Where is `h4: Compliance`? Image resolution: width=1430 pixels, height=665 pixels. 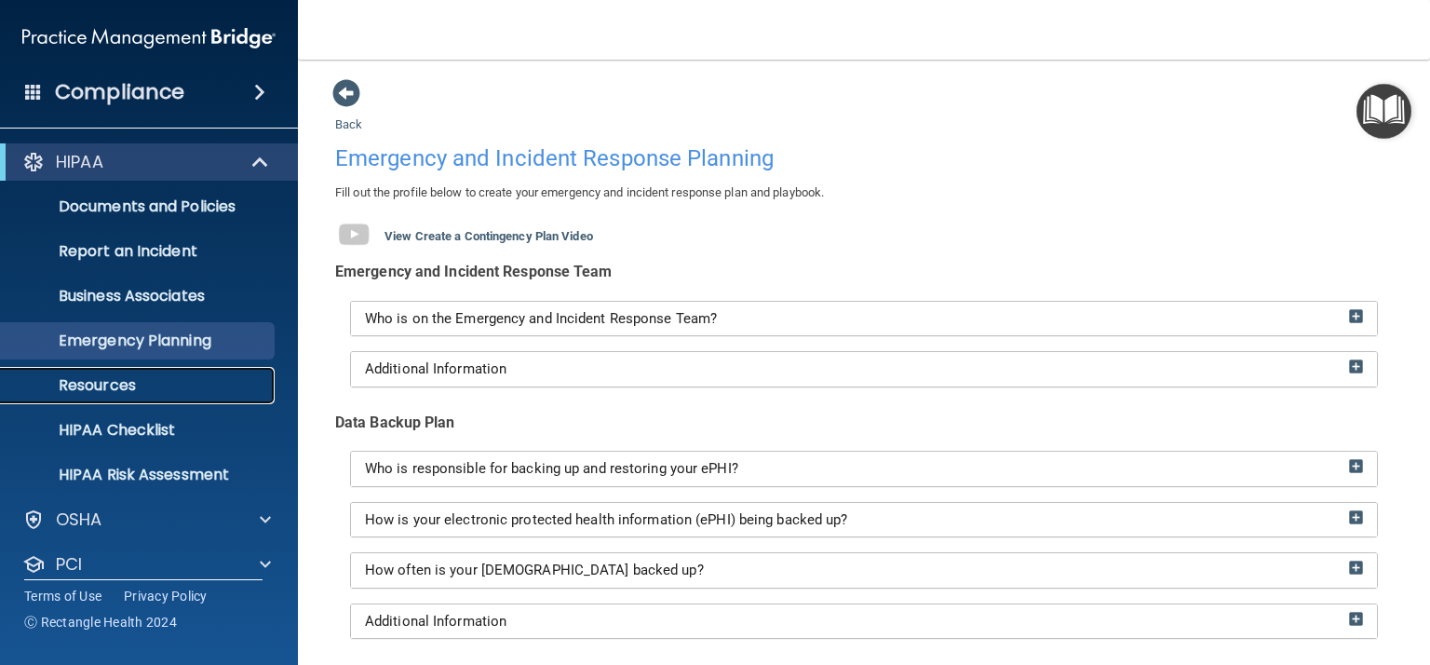
h4: Compliance is located at coordinates (119, 92).